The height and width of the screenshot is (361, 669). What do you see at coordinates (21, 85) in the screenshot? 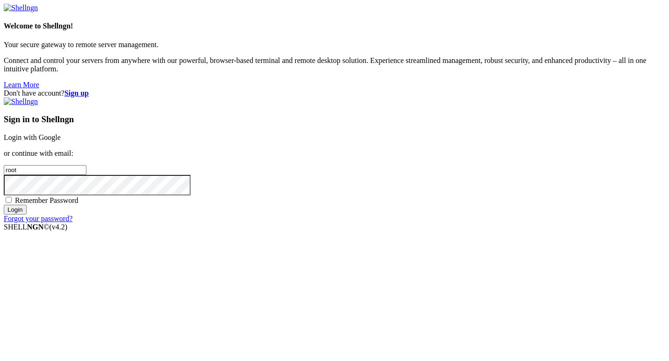
I see `a: Learn More` at bounding box center [21, 85].